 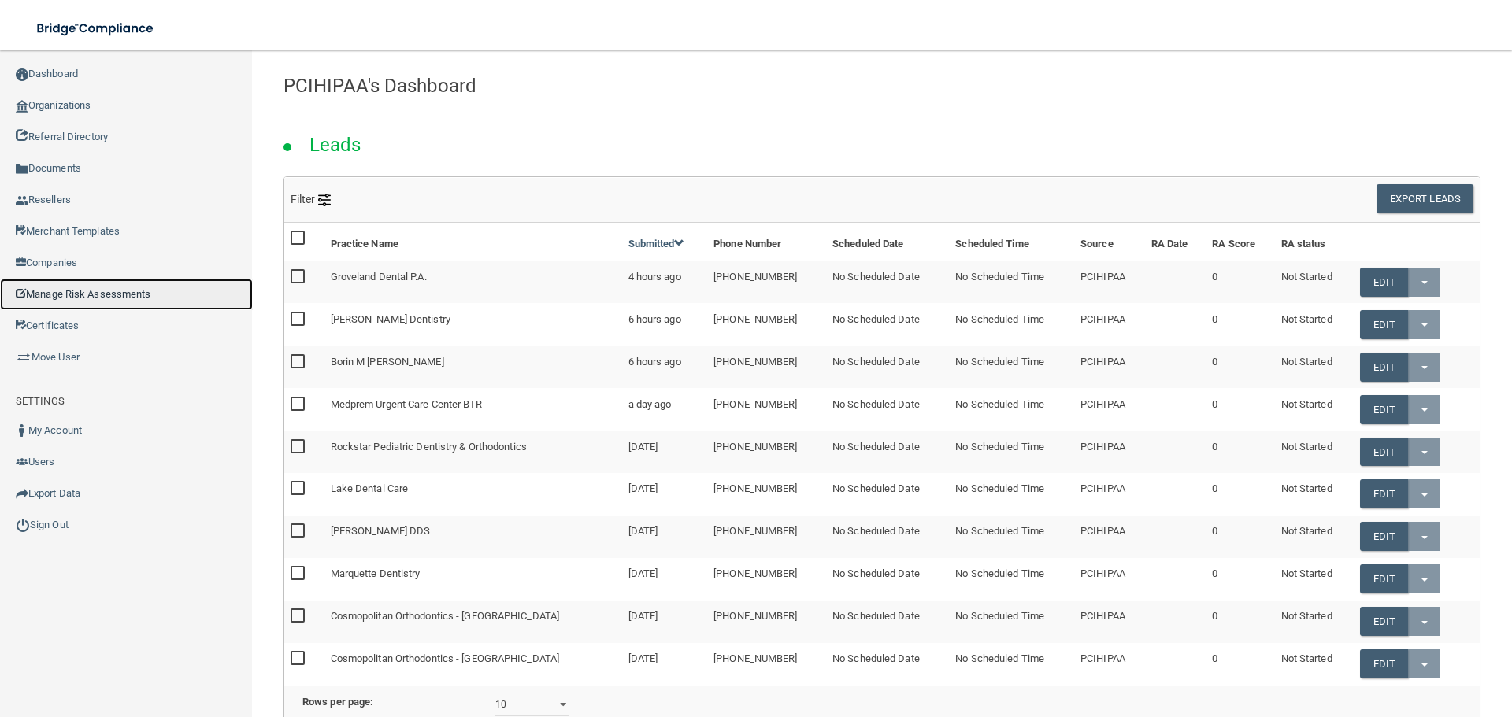 I want to click on img: briefcase.64adab9b.png, so click(x=24, y=357).